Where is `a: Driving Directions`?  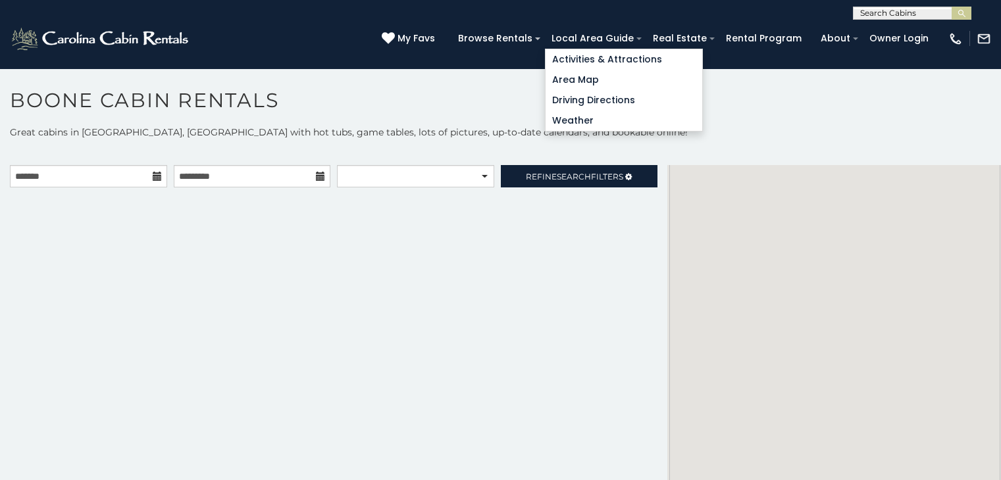
a: Driving Directions is located at coordinates (624, 100).